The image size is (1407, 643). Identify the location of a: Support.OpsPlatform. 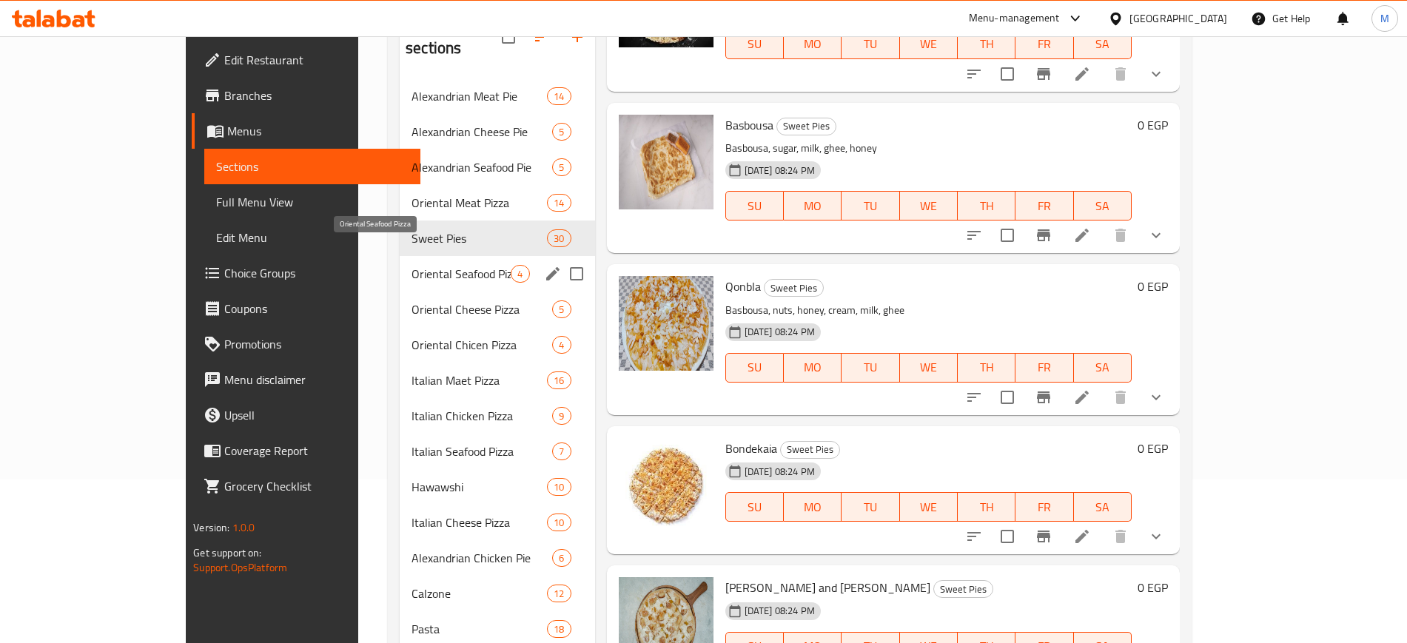
(240, 568).